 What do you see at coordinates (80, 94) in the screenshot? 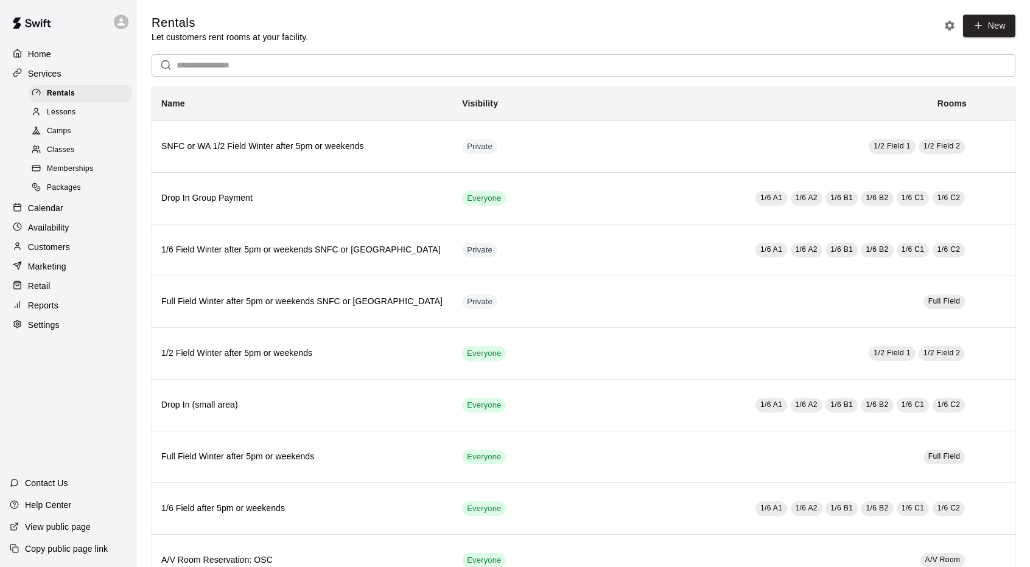
I see `div: Rentals` at bounding box center [80, 94].